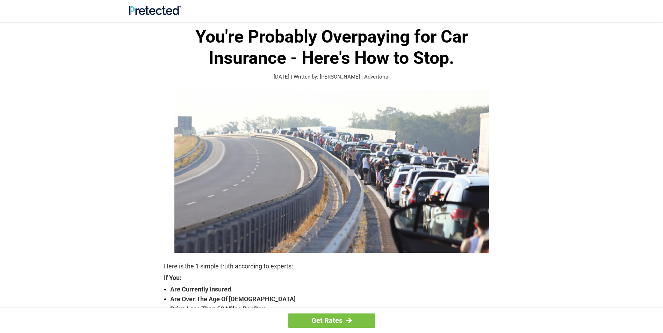 The height and width of the screenshot is (333, 663). Describe the element at coordinates (155, 13) in the screenshot. I see `a: Site Logo` at that location.